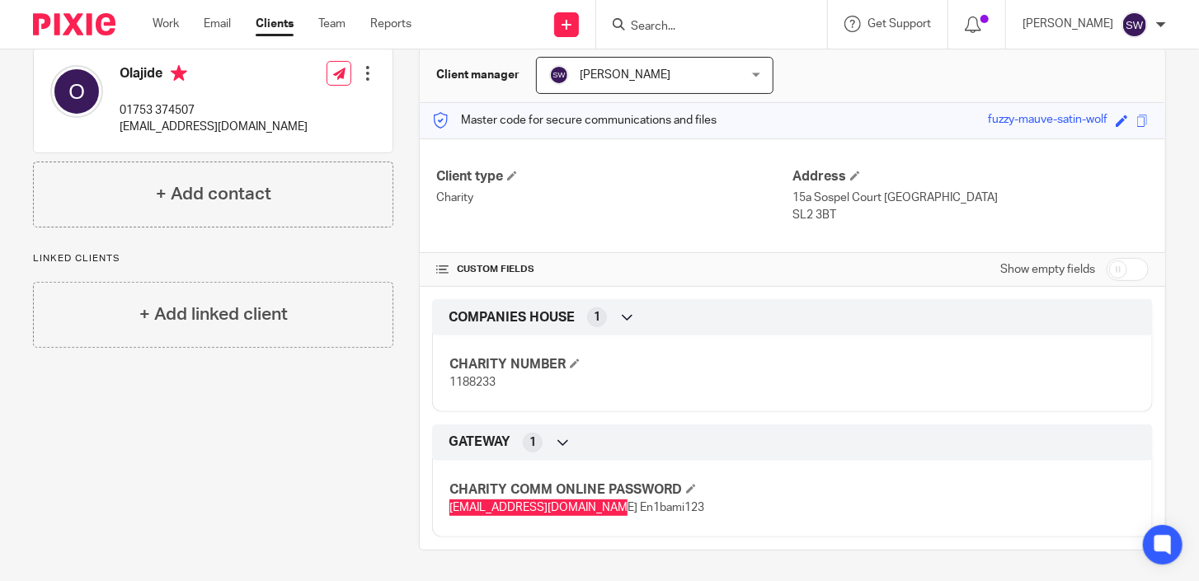 Image resolution: width=1199 pixels, height=581 pixels. I want to click on p: 01753 374507, so click(214, 110).